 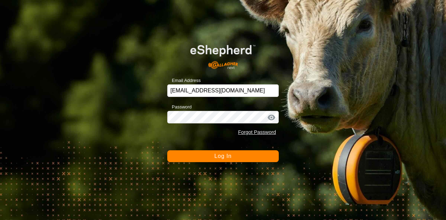 I want to click on a: Forgot Password, so click(x=257, y=132).